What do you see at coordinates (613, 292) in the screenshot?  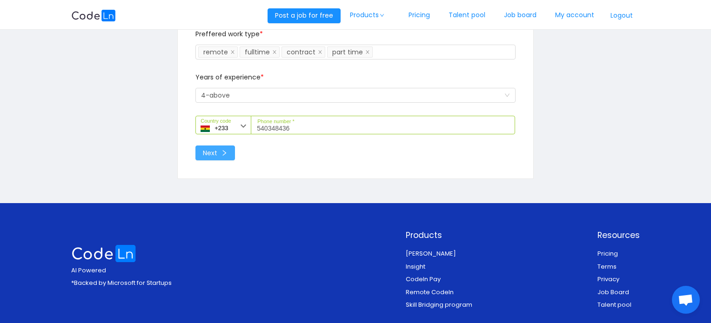 I see `a: Job Board` at bounding box center [613, 292].